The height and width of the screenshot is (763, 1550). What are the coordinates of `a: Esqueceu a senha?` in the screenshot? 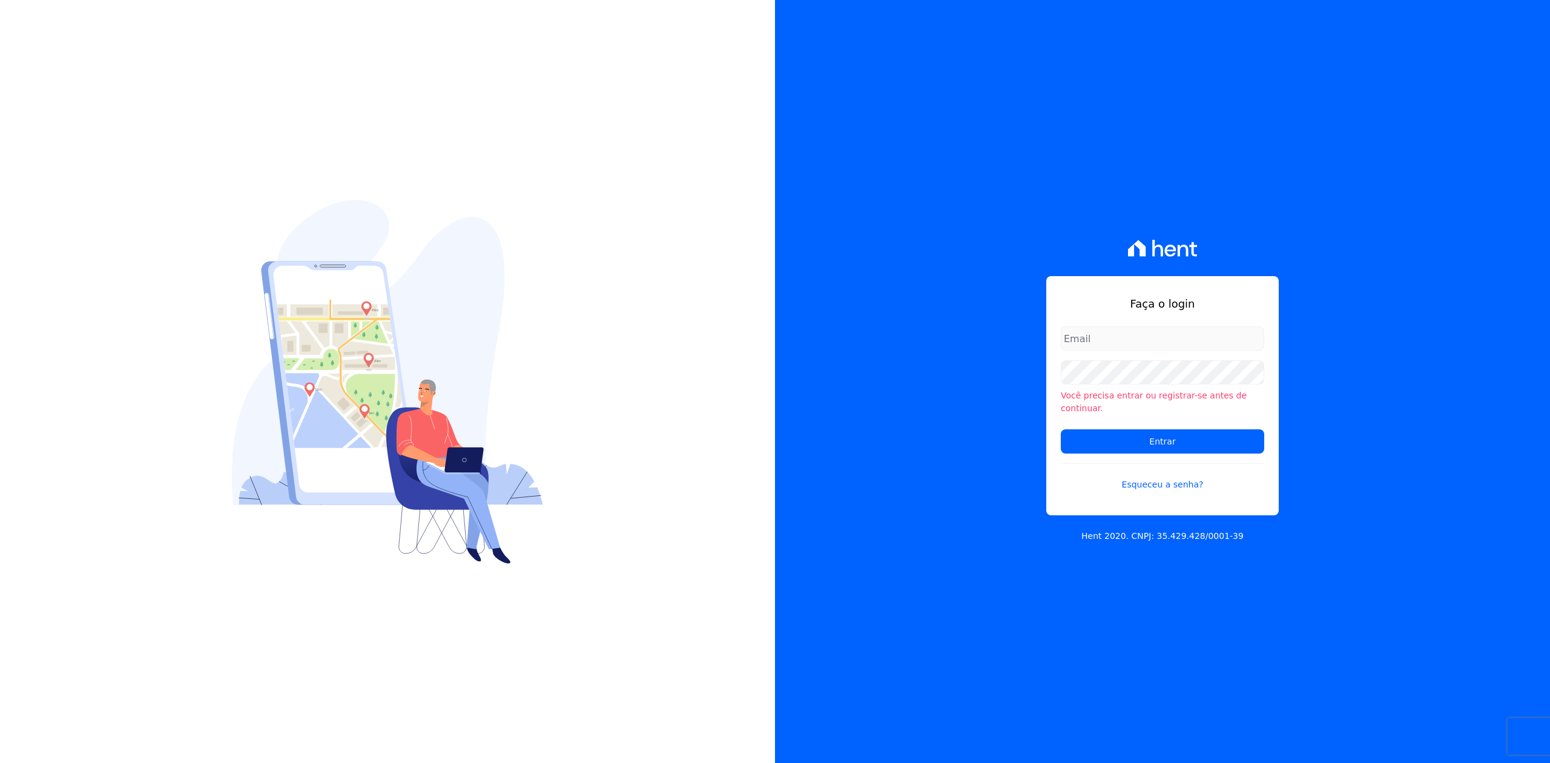 It's located at (1163, 477).